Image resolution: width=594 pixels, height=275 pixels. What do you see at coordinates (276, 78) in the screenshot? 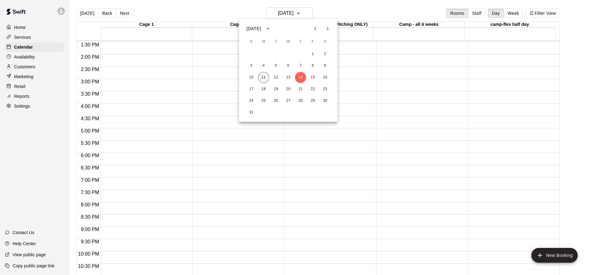
I see `button: 12` at bounding box center [276, 78].